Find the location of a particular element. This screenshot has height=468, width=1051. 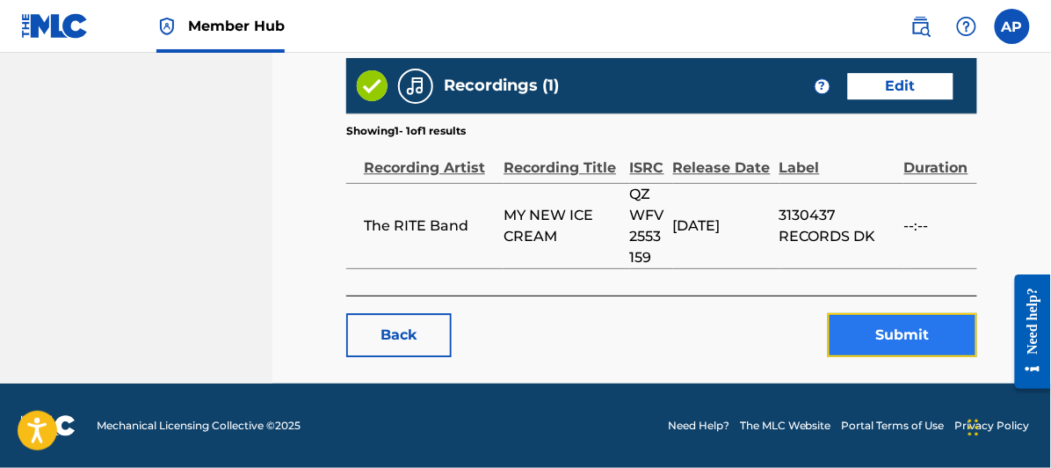

img: Valid is located at coordinates (372, 85).